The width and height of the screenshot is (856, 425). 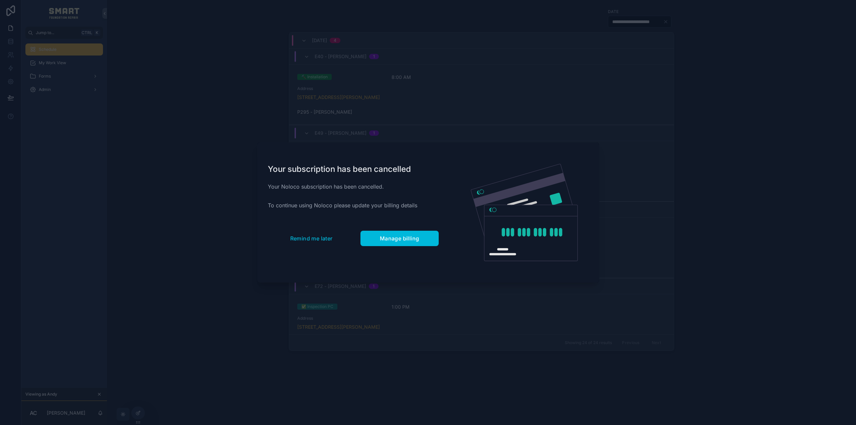 What do you see at coordinates (311, 238) in the screenshot?
I see `button: Remind me later` at bounding box center [311, 238].